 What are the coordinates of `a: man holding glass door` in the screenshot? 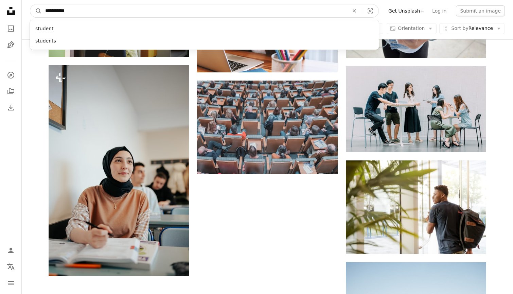 It's located at (416, 207).